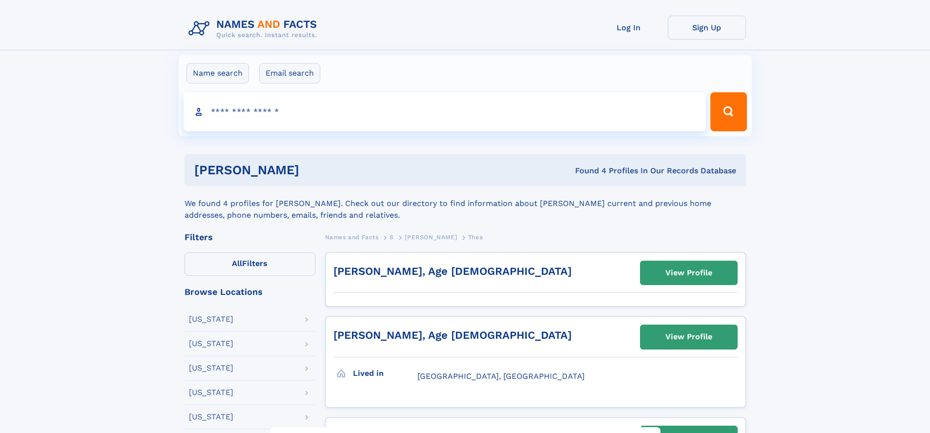 This screenshot has height=433, width=930. Describe the element at coordinates (250, 264) in the screenshot. I see `label: Filters` at that location.